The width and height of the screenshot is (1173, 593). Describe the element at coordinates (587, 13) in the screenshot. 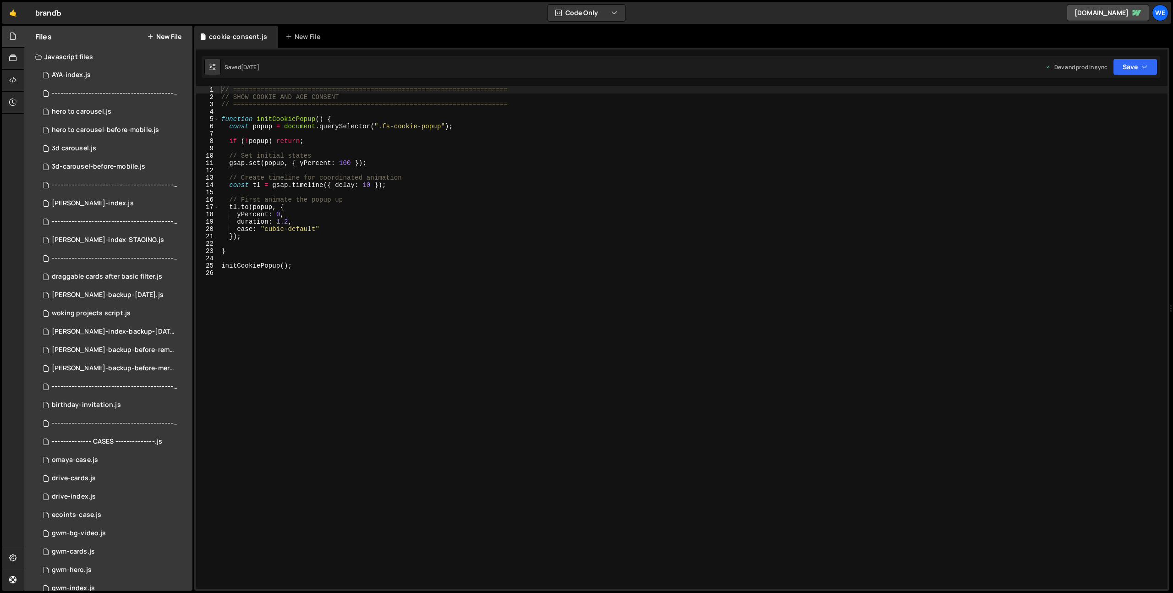

I see `button: Code Only` at that location.